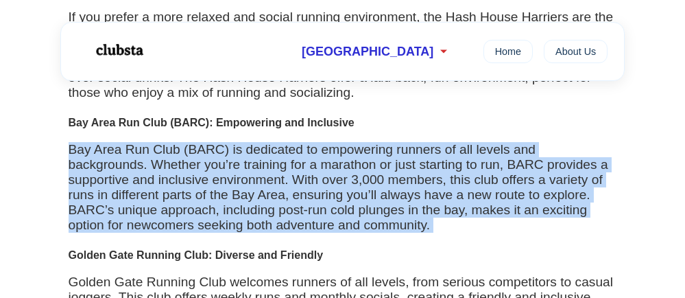 This screenshot has height=298, width=685. What do you see at coordinates (343, 123) in the screenshot?
I see `h4: Bay Area Run Club (BARC): Empowering and Inclusive` at bounding box center [343, 123].